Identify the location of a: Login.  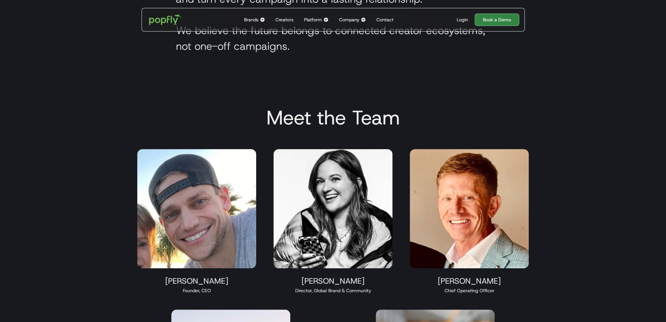
(462, 20).